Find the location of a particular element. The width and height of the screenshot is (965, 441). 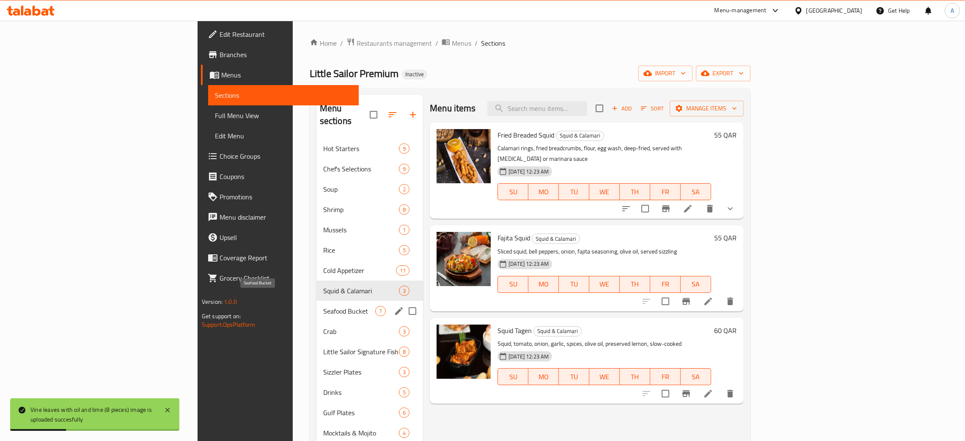

span: Add item is located at coordinates (622, 108).